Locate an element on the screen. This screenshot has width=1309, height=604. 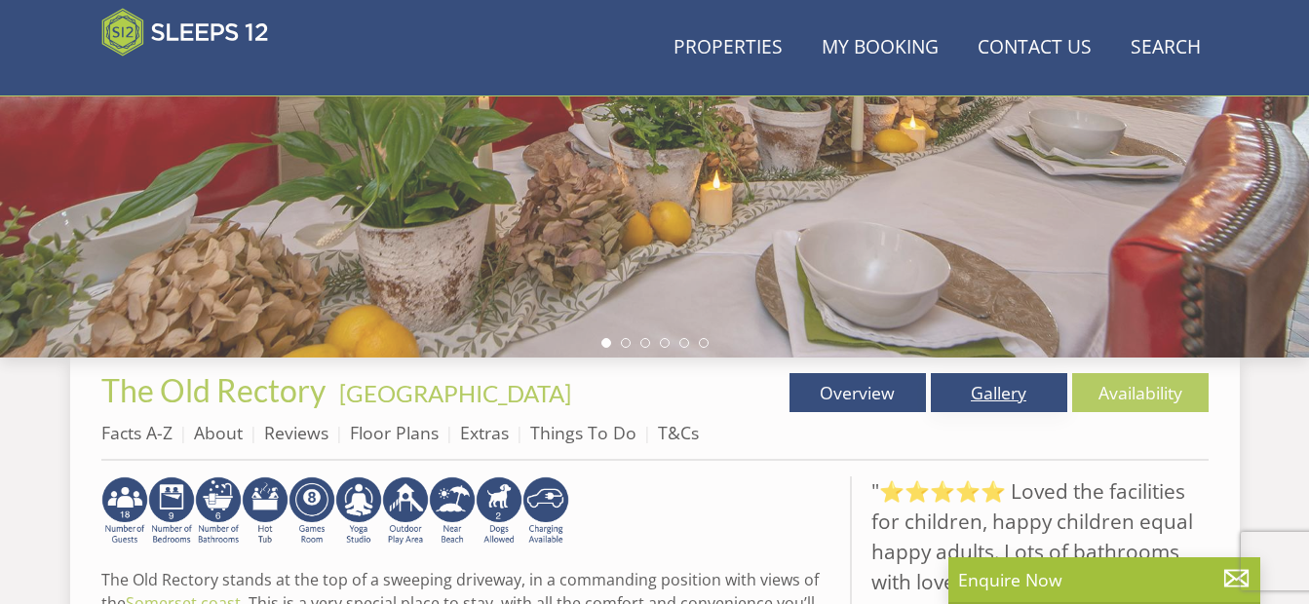
a: Search is located at coordinates (1166, 48).